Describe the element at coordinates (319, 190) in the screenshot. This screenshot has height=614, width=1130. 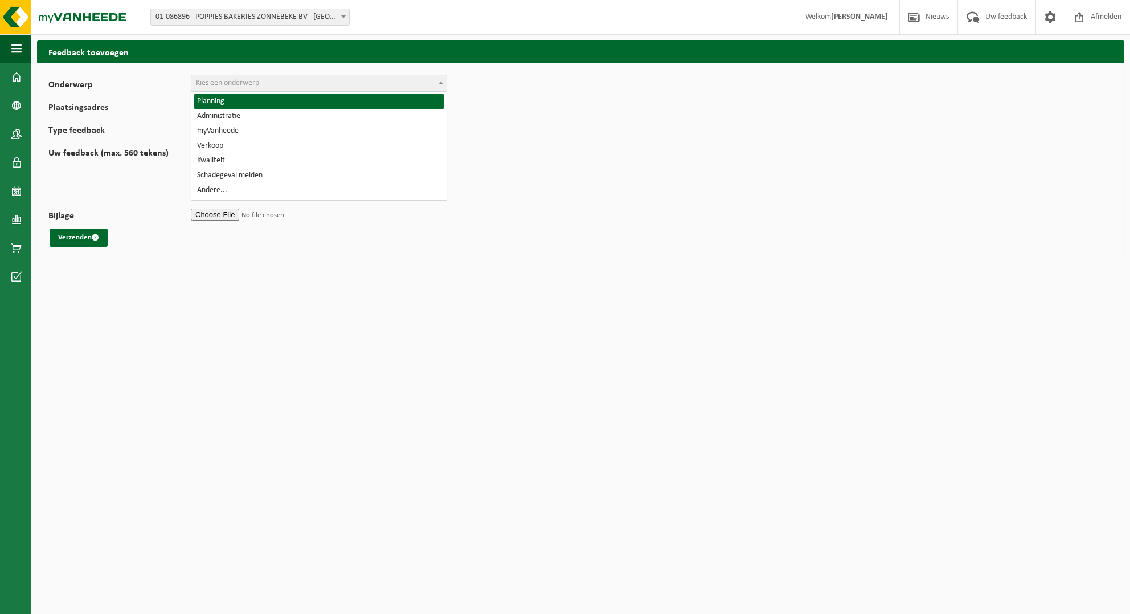
I see `li: Andere...` at that location.